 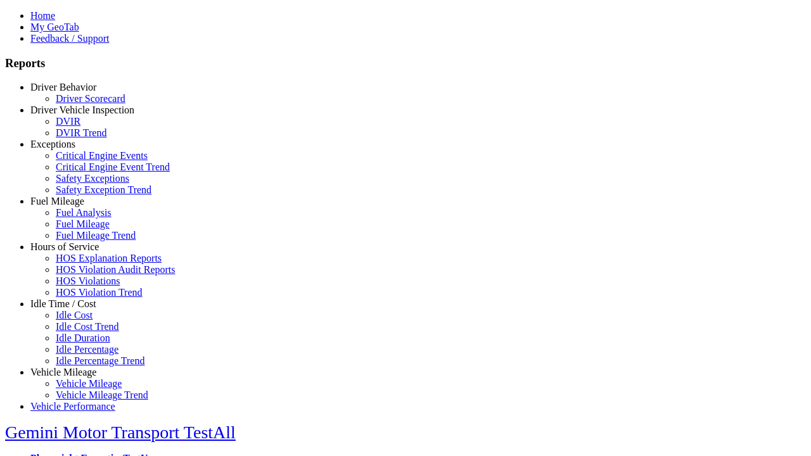 I want to click on a: HOS Explanation Reports, so click(x=108, y=258).